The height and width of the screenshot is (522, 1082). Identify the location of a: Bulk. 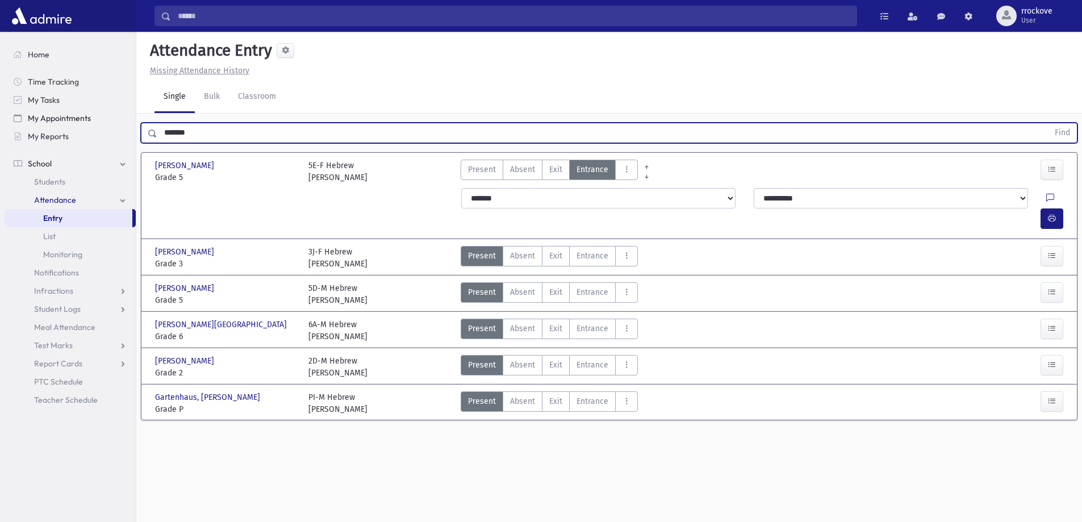
(212, 97).